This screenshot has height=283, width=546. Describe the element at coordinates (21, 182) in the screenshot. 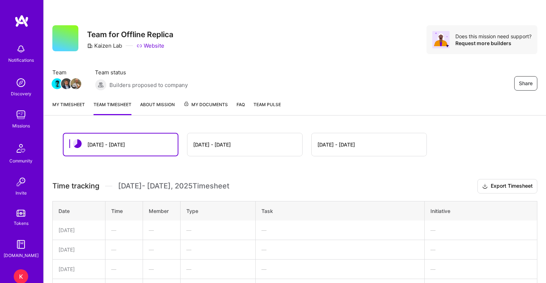

I see `img: Invite` at that location.